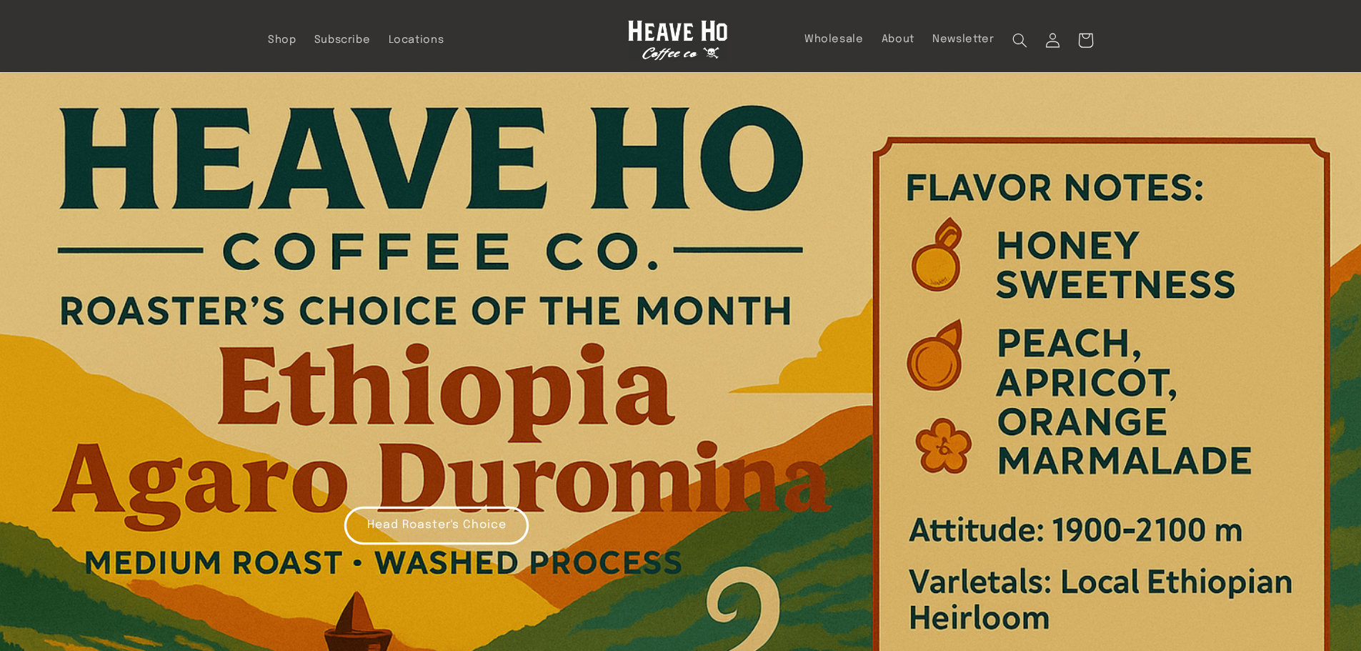 Image resolution: width=1361 pixels, height=651 pixels. Describe the element at coordinates (897, 39) in the screenshot. I see `a: About` at that location.